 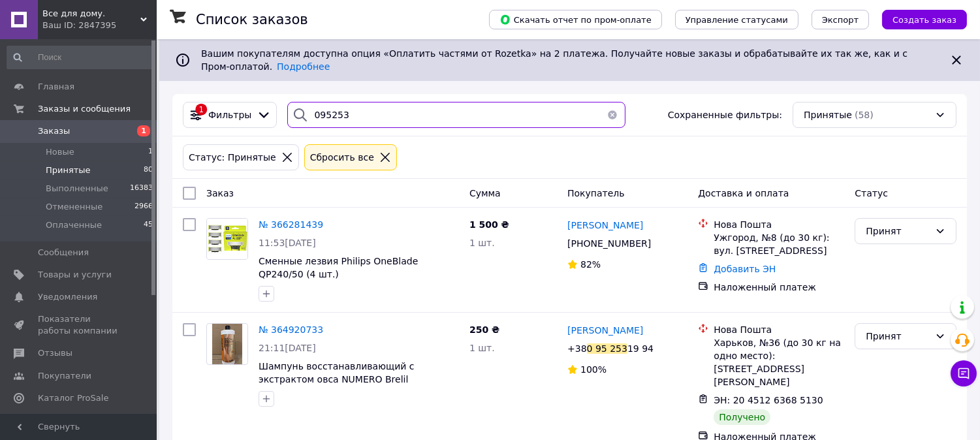 I want to click on span: Отзывы, so click(x=55, y=353).